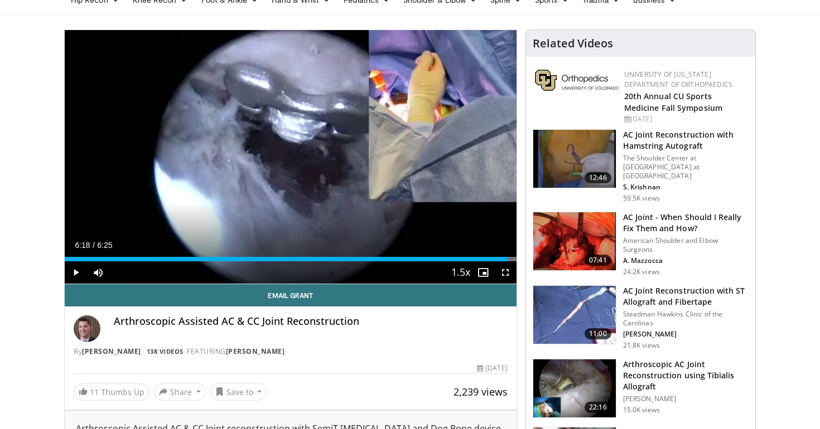  I want to click on a: 11 Thumbs Up, so click(112, 392).